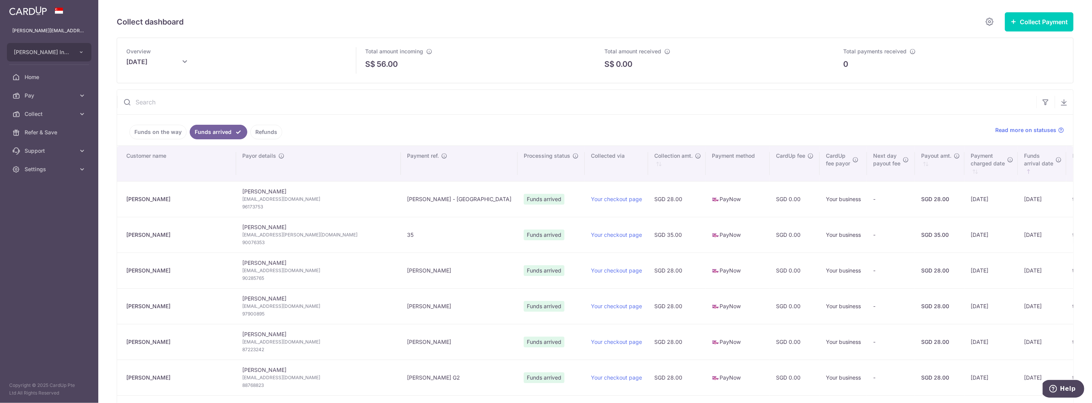 The width and height of the screenshot is (1092, 403). Describe the element at coordinates (219, 132) in the screenshot. I see `a: Funds arrived` at that location.